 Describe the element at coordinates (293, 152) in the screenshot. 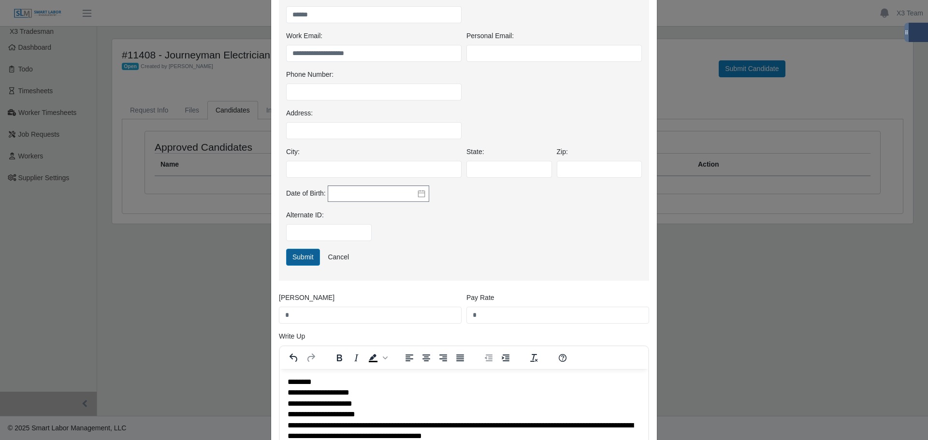

I see `label: City:` at that location.